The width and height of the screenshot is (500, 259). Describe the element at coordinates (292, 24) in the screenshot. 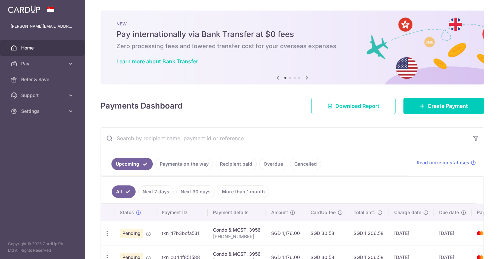

I see `p: NEW` at that location.